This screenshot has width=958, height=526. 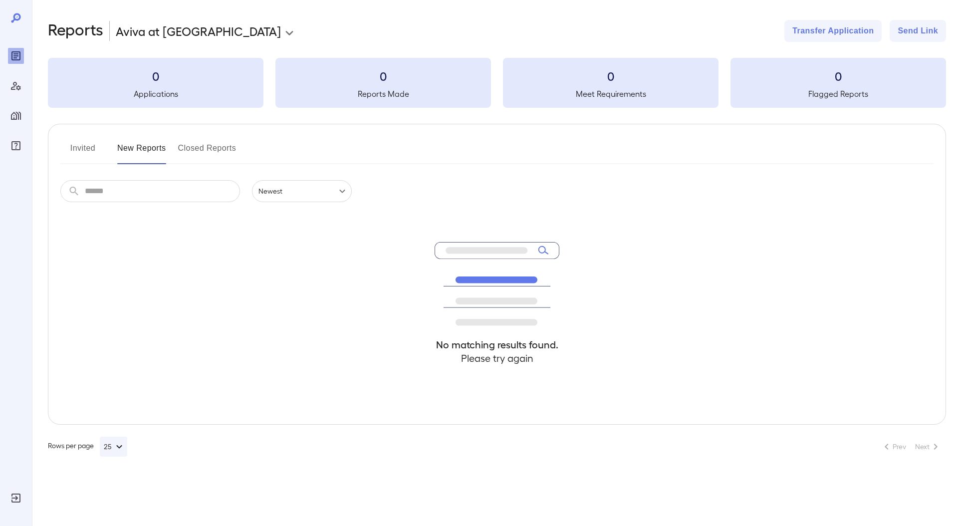 What do you see at coordinates (75, 31) in the screenshot?
I see `h2: Reports` at bounding box center [75, 31].